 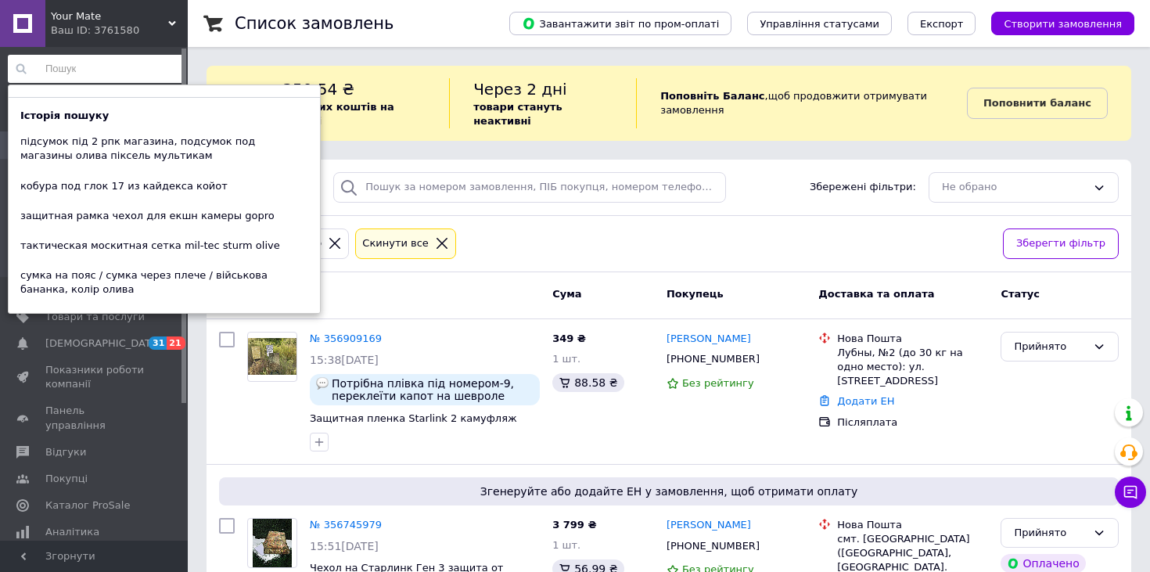 I want to click on span: 349 ₴, so click(x=569, y=338).